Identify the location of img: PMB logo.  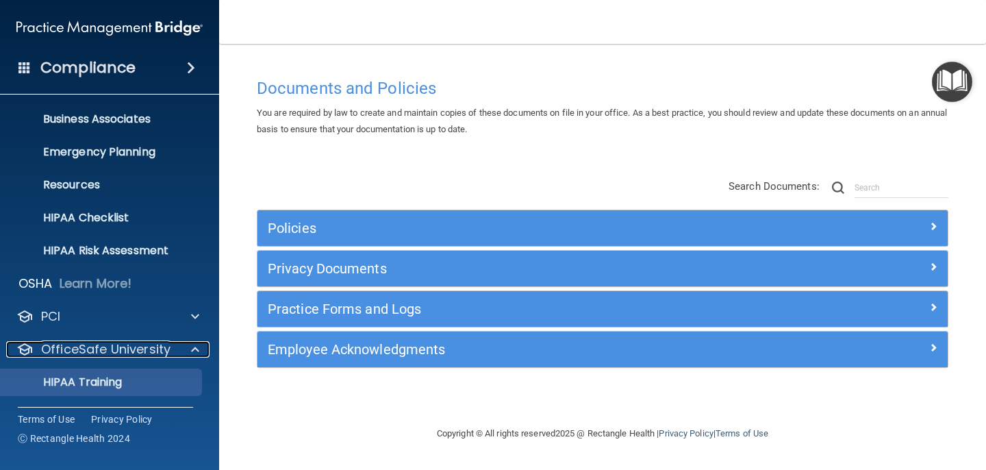
(110, 28).